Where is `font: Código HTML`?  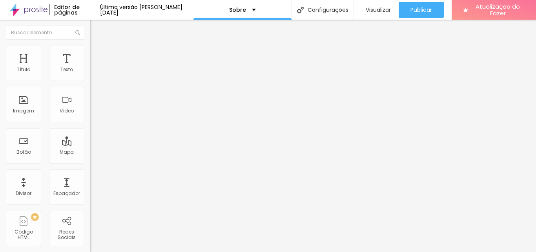 font: Código HTML is located at coordinates (24, 234).